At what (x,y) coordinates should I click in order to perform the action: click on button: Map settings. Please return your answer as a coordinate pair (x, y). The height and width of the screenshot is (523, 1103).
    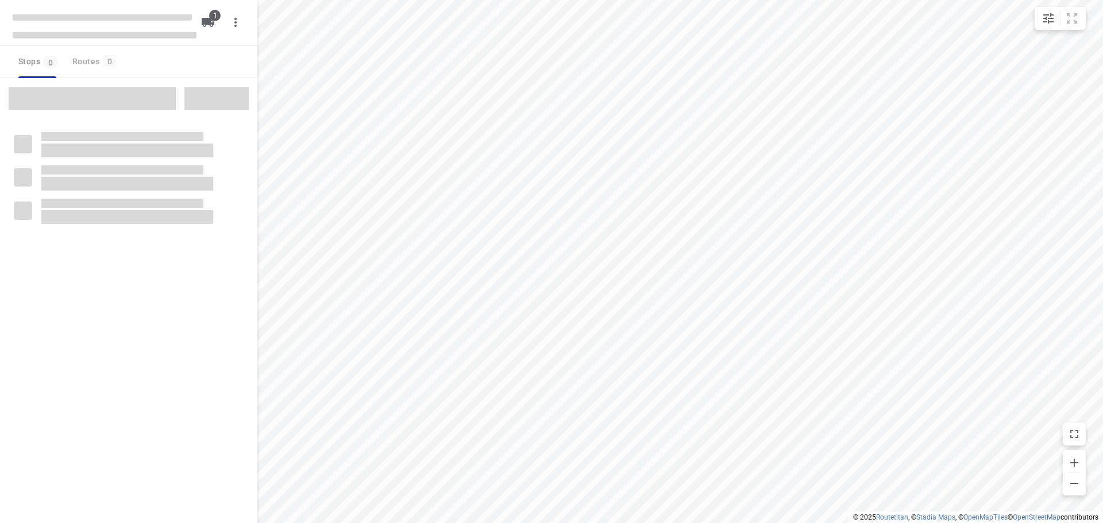
    Looking at the image, I should click on (1048, 18).